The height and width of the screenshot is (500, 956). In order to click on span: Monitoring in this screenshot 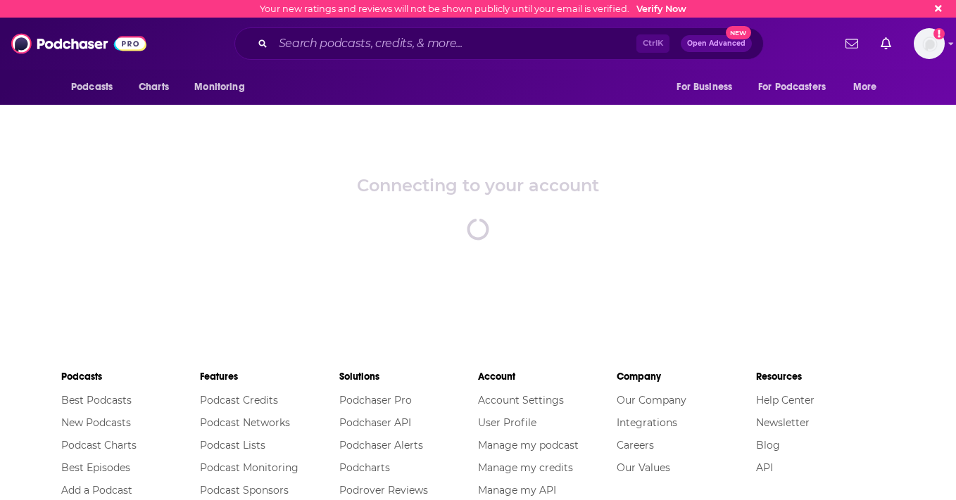, I will do `click(219, 87)`.